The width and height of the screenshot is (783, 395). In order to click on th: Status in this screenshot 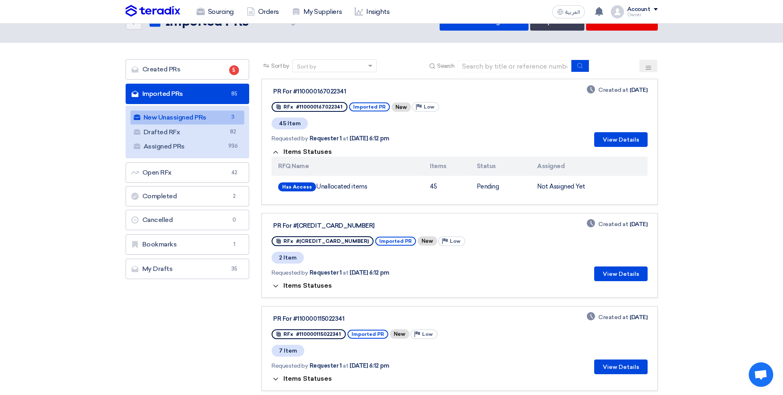, I will do `click(501, 166)`.